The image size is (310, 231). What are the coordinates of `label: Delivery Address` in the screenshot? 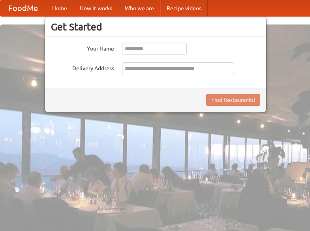 It's located at (83, 67).